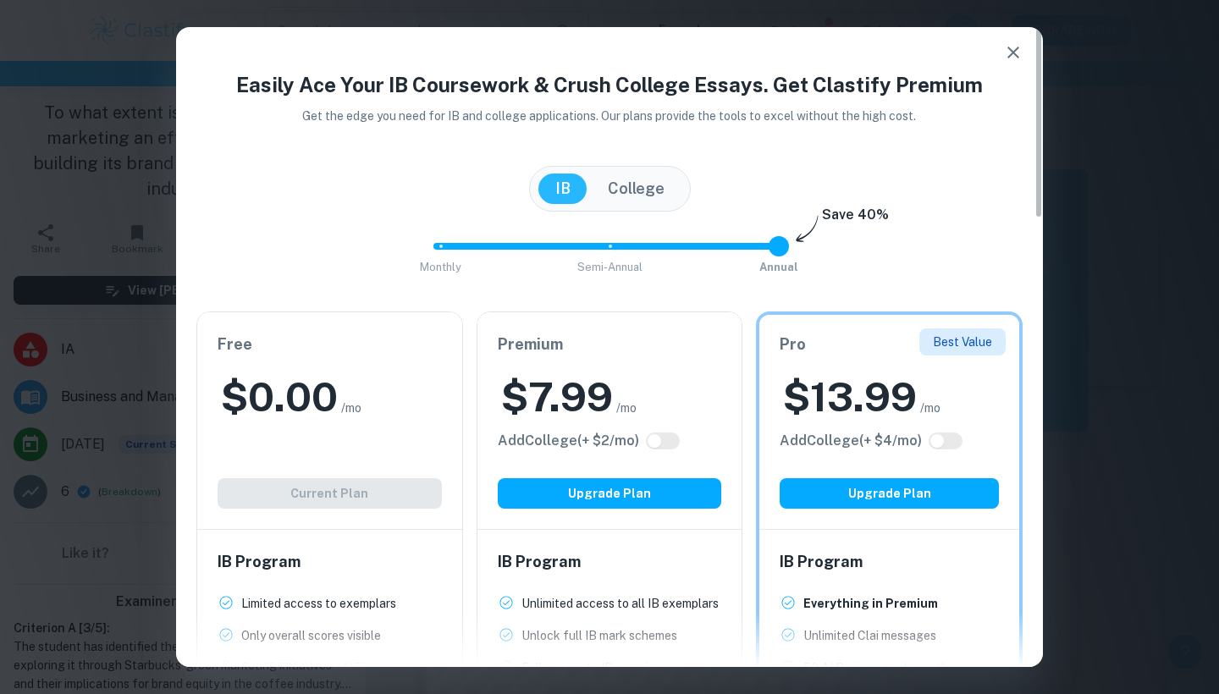 The height and width of the screenshot is (694, 1219). Describe the element at coordinates (855, 219) in the screenshot. I see `h6: Save 40%` at that location.